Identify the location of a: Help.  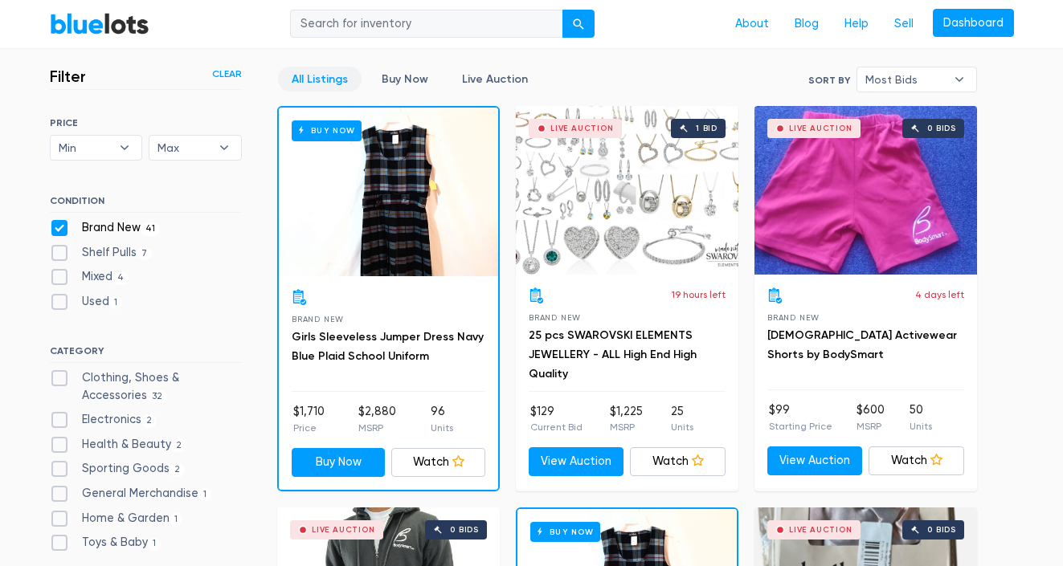
(856, 24).